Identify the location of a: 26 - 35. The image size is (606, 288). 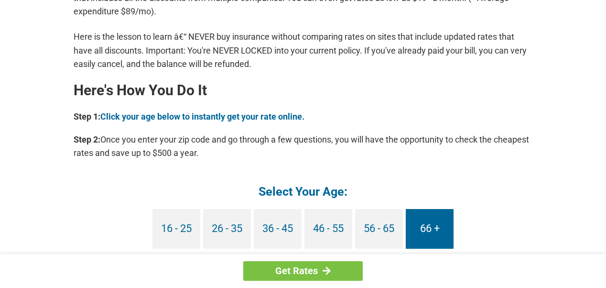
(227, 228).